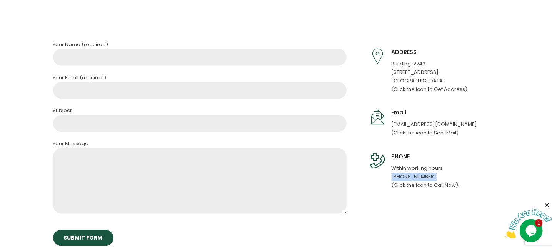 Image resolution: width=552 pixels, height=250 pixels. What do you see at coordinates (200, 143) in the screenshot?
I see `form: Contact form` at bounding box center [200, 143].